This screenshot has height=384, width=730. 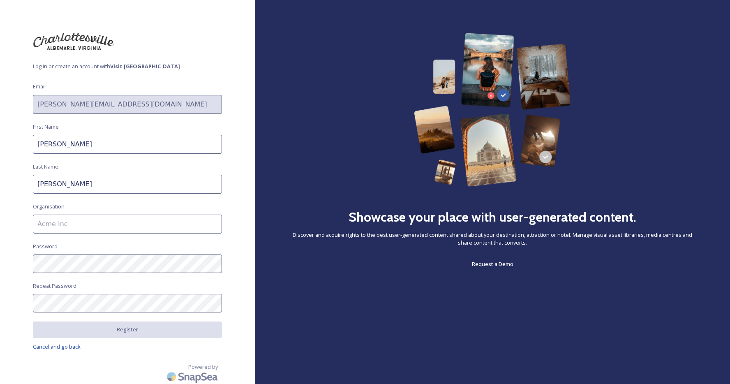 I want to click on span: Password, so click(x=45, y=246).